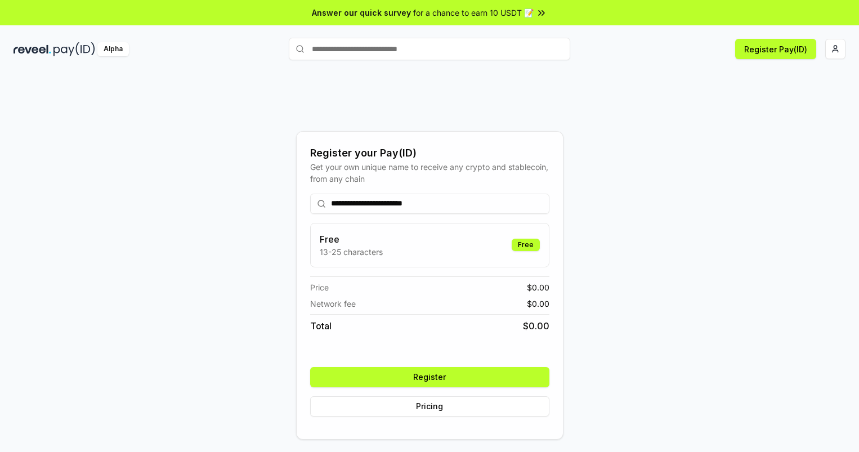  Describe the element at coordinates (333, 303) in the screenshot. I see `span: Network fee` at that location.